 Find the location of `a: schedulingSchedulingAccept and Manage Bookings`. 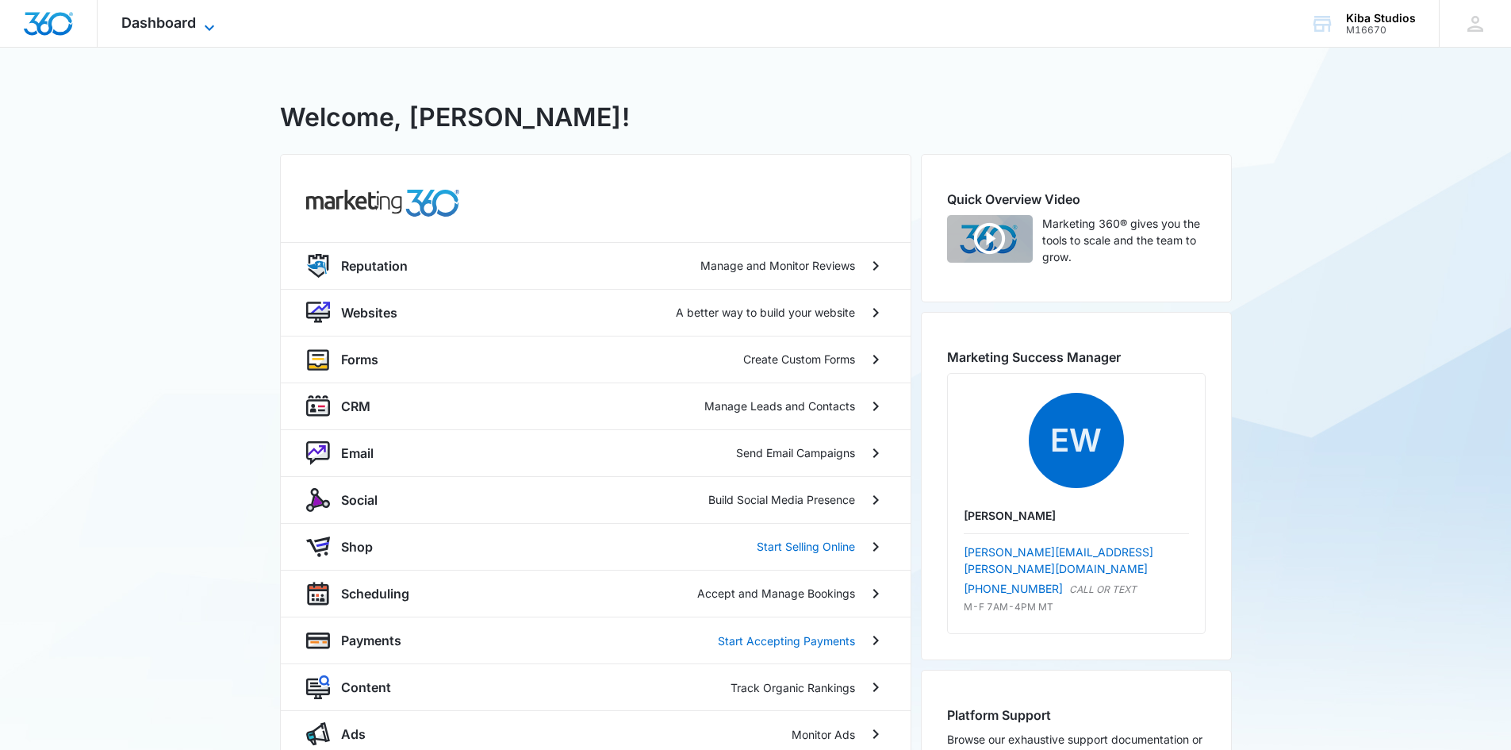

a: schedulingSchedulingAccept and Manage Bookings is located at coordinates (596, 593).